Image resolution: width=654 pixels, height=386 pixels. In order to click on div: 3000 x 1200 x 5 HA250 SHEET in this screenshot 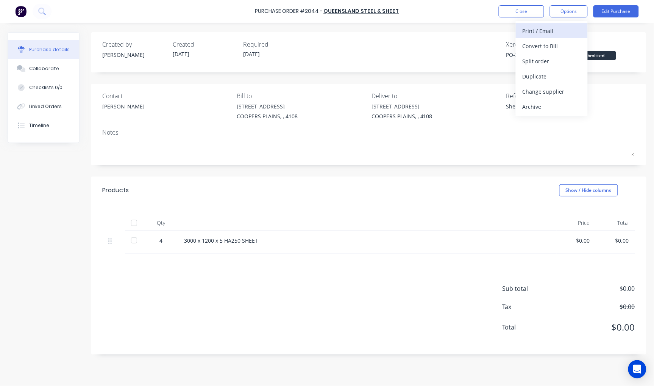, I will do `click(367, 240)`.